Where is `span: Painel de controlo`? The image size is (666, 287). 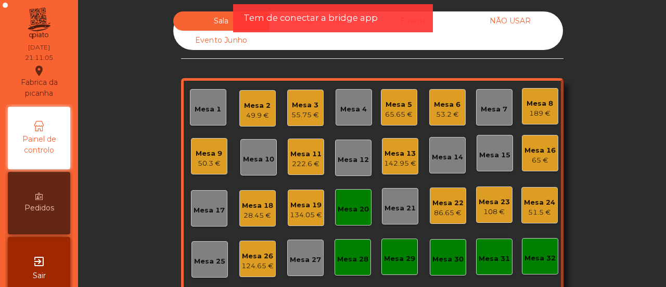 span: Painel de controlo is located at coordinates (39, 145).